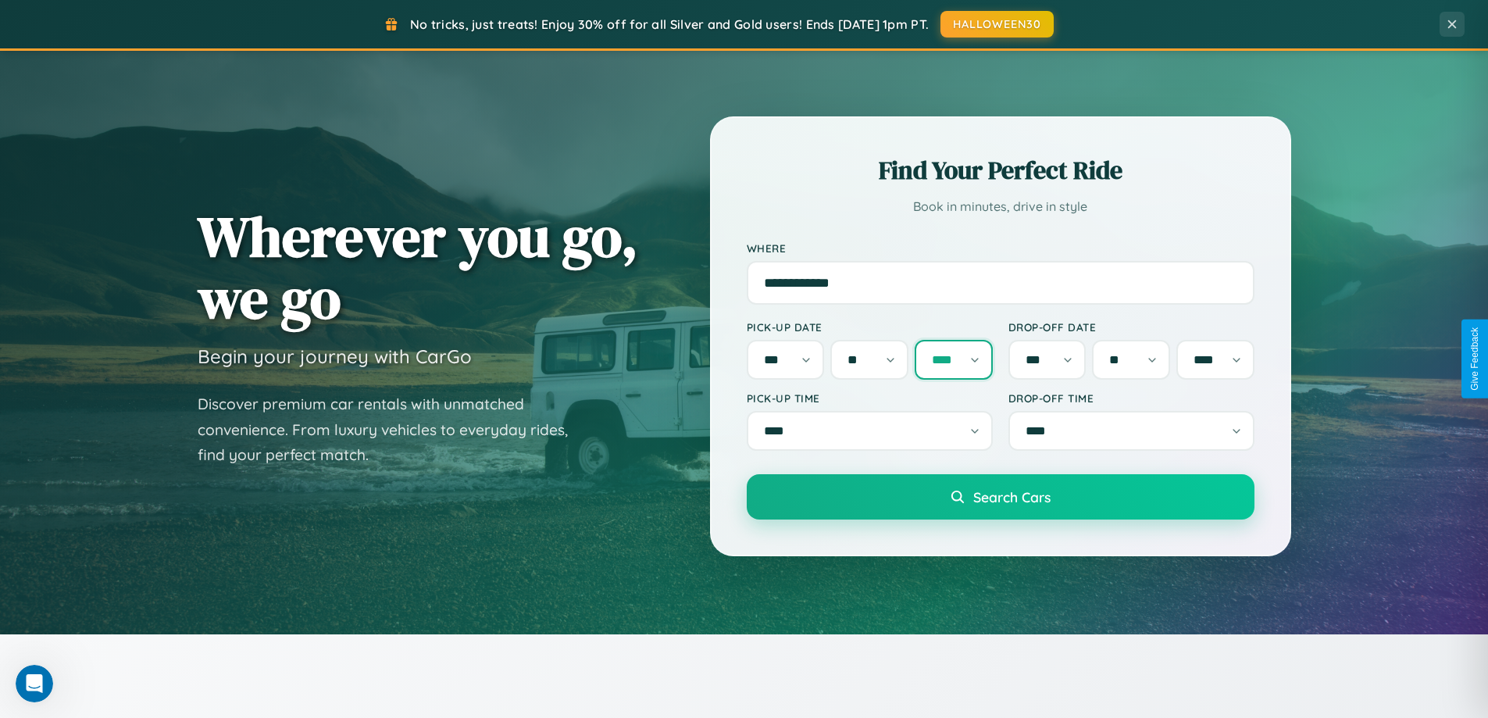 The width and height of the screenshot is (1488, 718). What do you see at coordinates (1000, 497) in the screenshot?
I see `button: Search Cars` at bounding box center [1000, 497].